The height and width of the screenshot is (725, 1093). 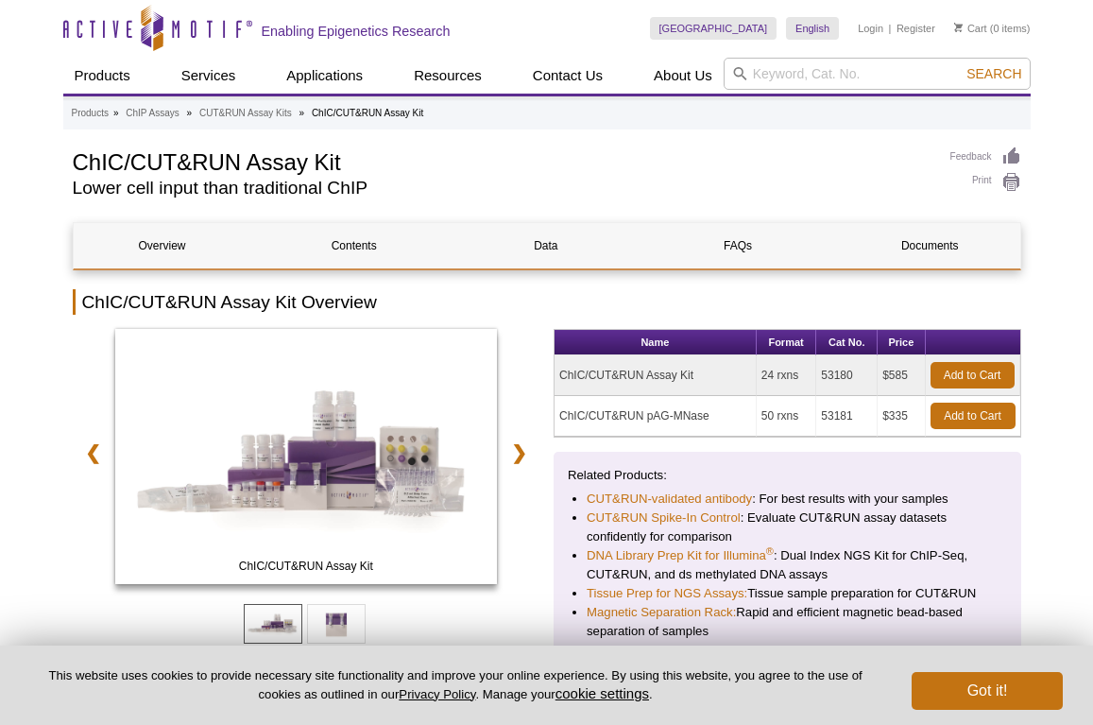 I want to click on a: CUT&RUN-validated antibody, so click(x=669, y=499).